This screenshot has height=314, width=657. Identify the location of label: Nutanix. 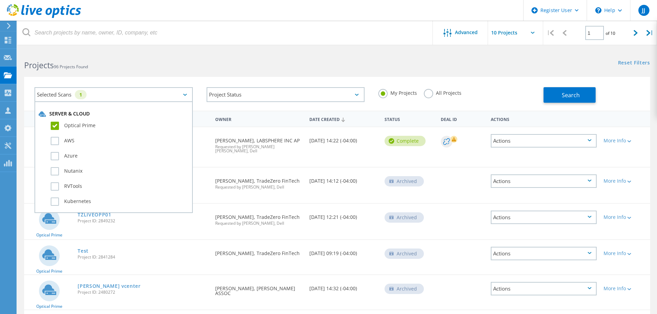
(120, 171).